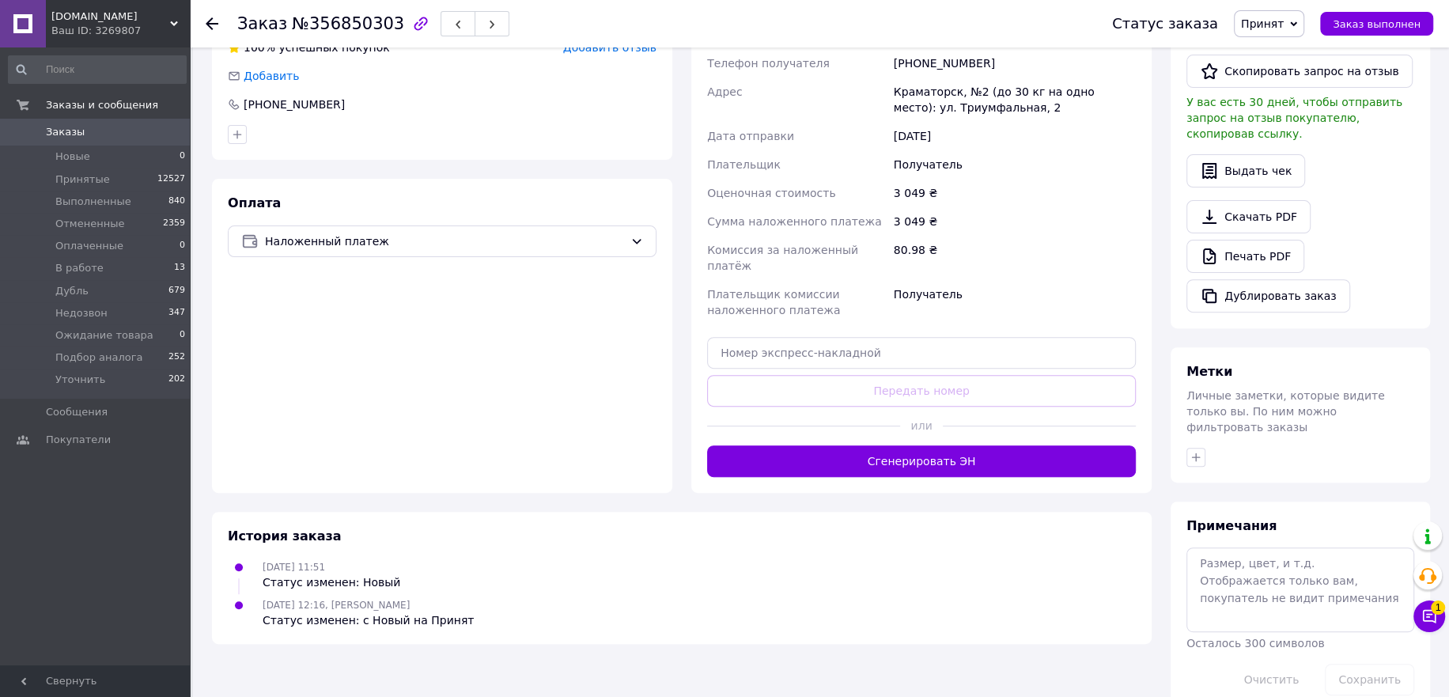 Image resolution: width=1449 pixels, height=697 pixels. Describe the element at coordinates (285, 536) in the screenshot. I see `span: История заказа` at that location.